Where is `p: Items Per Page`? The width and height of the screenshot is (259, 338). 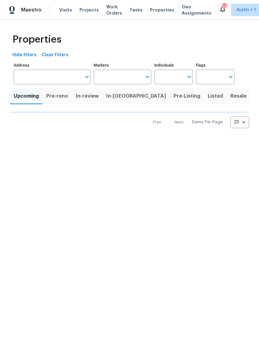
p: Items Per Page is located at coordinates (207, 122).